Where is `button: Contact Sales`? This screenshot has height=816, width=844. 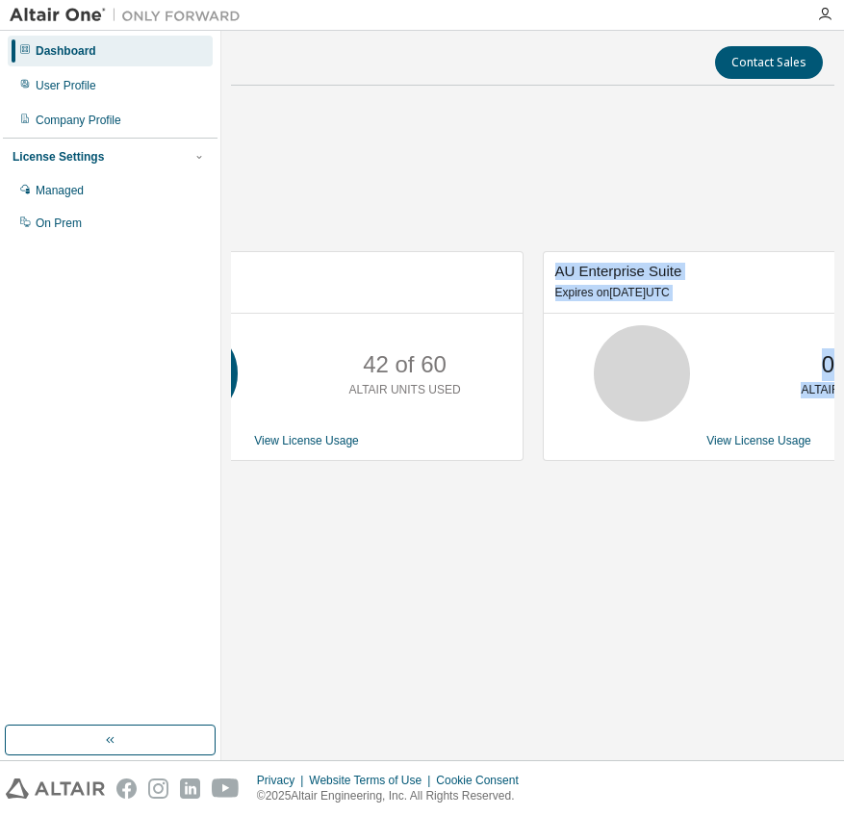
button: Contact Sales is located at coordinates (769, 63).